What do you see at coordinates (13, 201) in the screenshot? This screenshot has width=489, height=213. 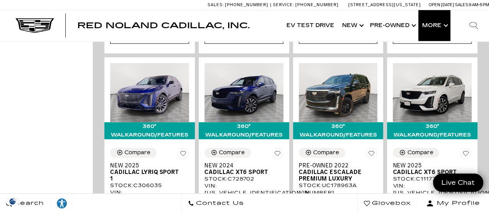 I see `img: Opt-Out Icon` at bounding box center [13, 201].